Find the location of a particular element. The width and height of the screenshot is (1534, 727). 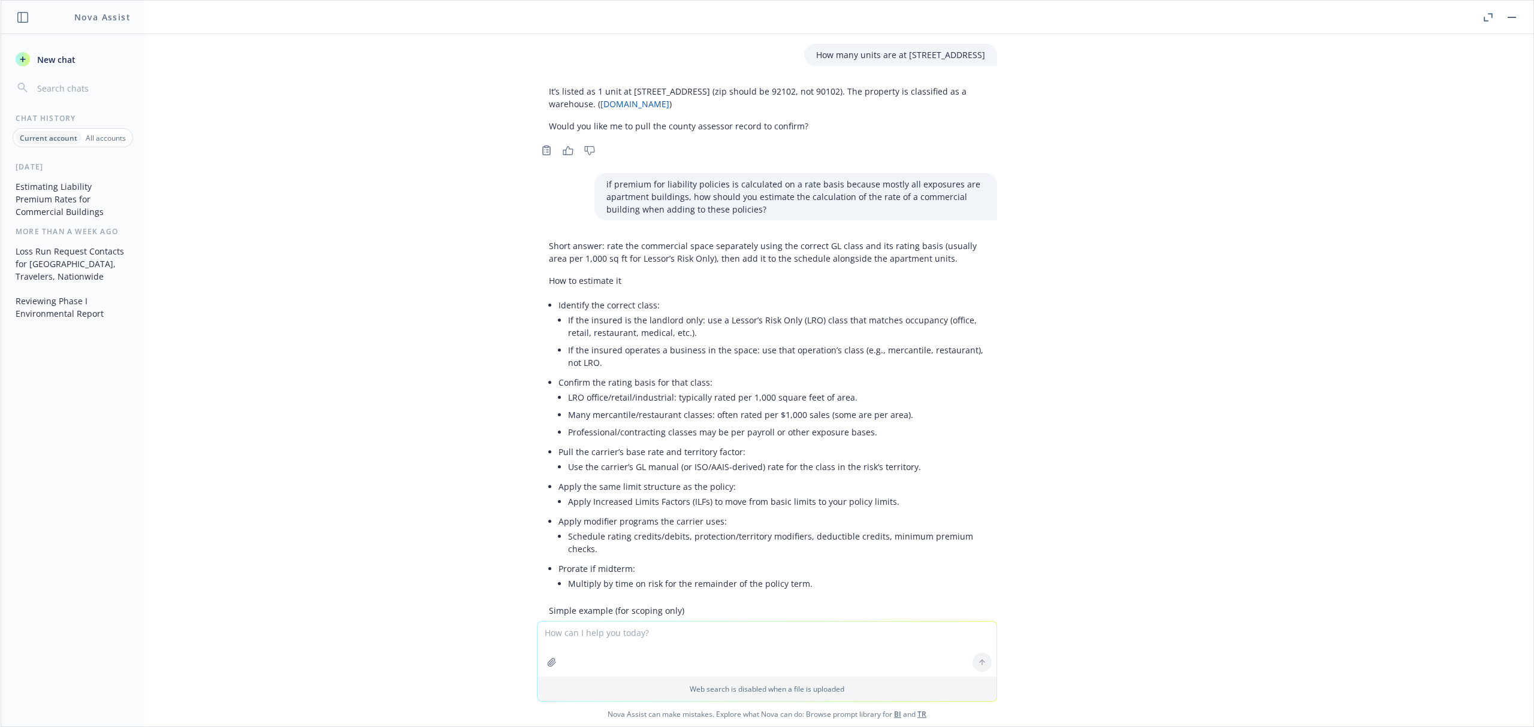

li: Apply modifier programs the carrier uses: is located at coordinates (772, 536).